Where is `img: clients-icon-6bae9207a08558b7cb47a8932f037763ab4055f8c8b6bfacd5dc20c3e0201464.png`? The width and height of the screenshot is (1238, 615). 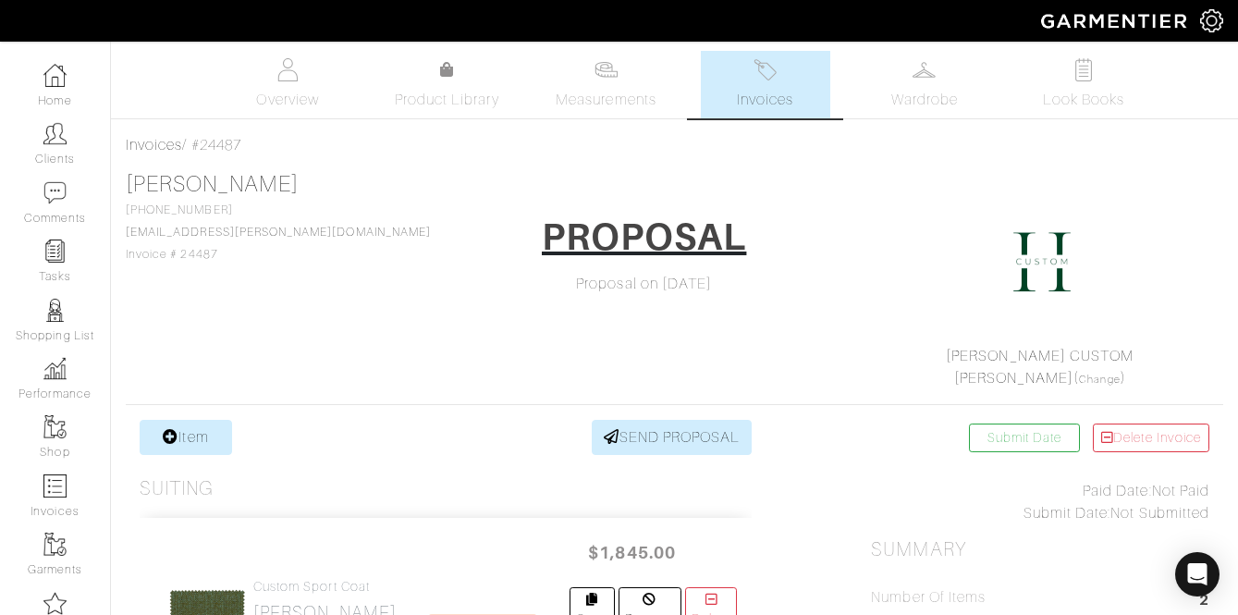 img: clients-icon-6bae9207a08558b7cb47a8932f037763ab4055f8c8b6bfacd5dc20c3e0201464.png is located at coordinates (55, 133).